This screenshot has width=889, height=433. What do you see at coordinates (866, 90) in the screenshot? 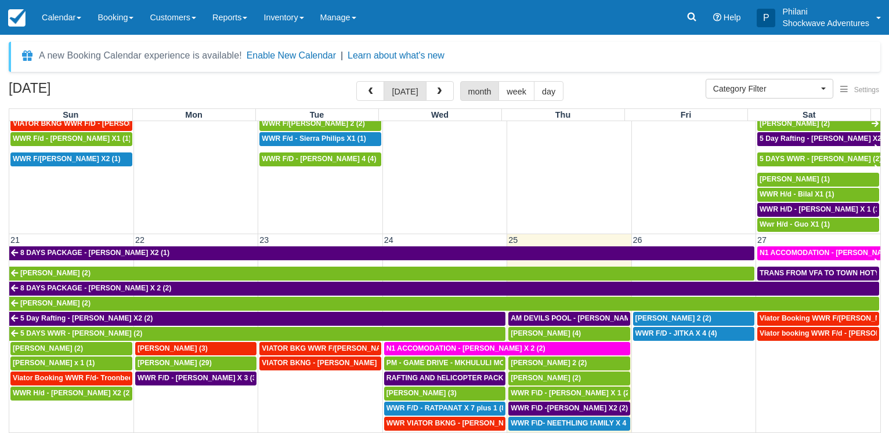
I see `span: Settings` at bounding box center [866, 90].